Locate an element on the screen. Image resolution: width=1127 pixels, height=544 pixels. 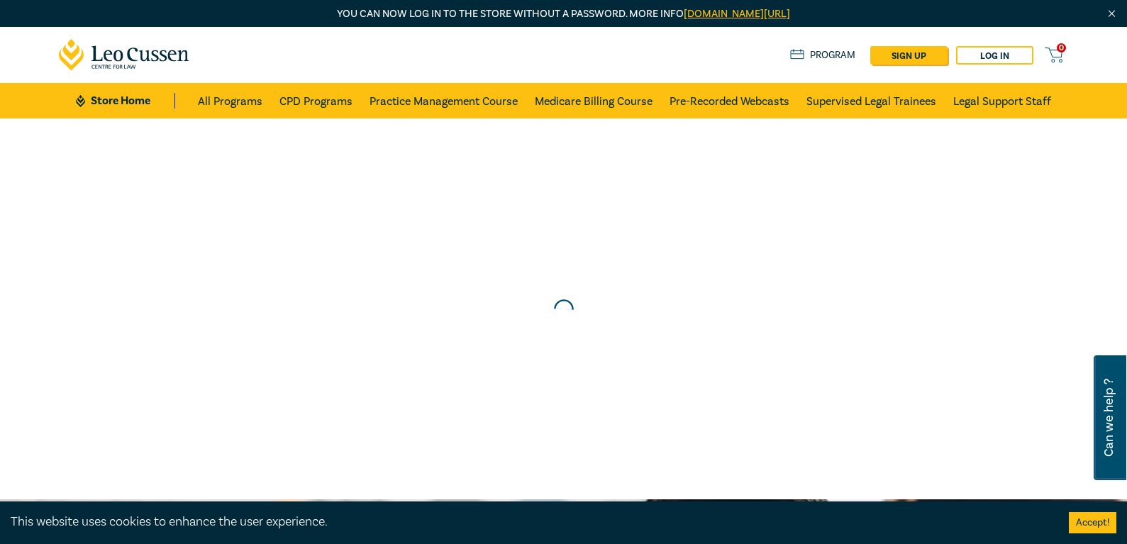
a: Store Home is located at coordinates (125, 101).